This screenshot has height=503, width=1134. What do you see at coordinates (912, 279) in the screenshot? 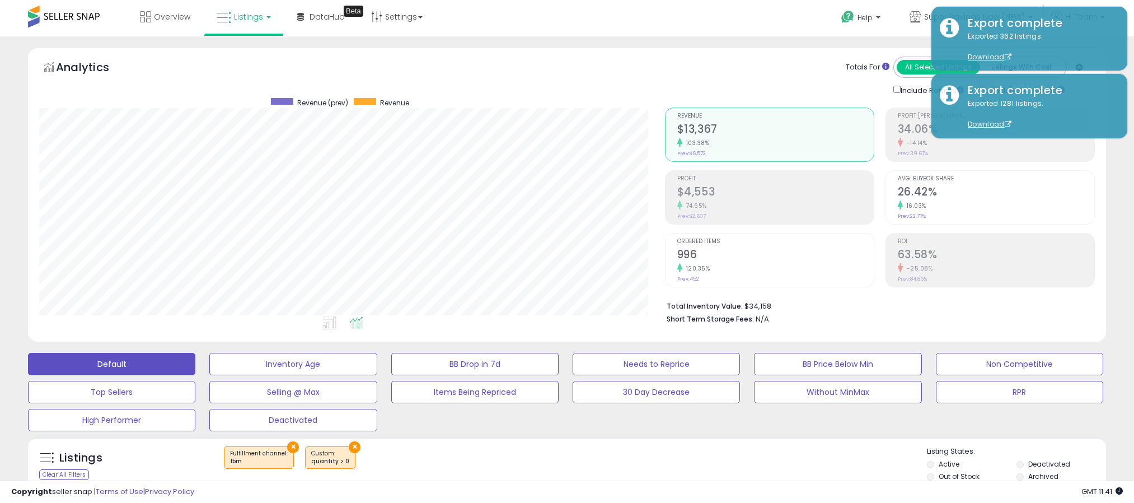
I see `small: Prev: 84.86%` at bounding box center [912, 279].